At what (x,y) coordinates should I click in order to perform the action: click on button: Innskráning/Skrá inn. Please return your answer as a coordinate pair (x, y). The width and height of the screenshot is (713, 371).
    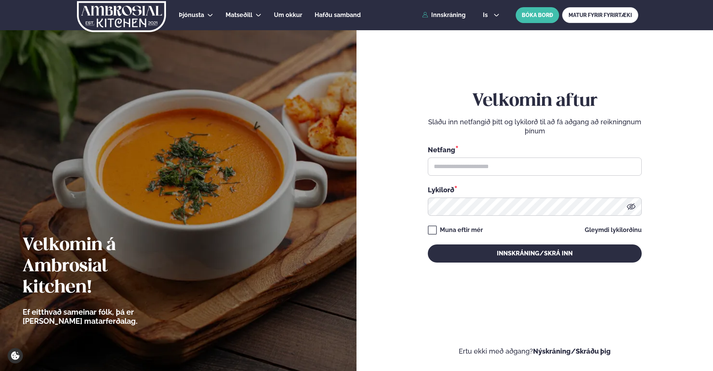
    Looking at the image, I should click on (535, 253).